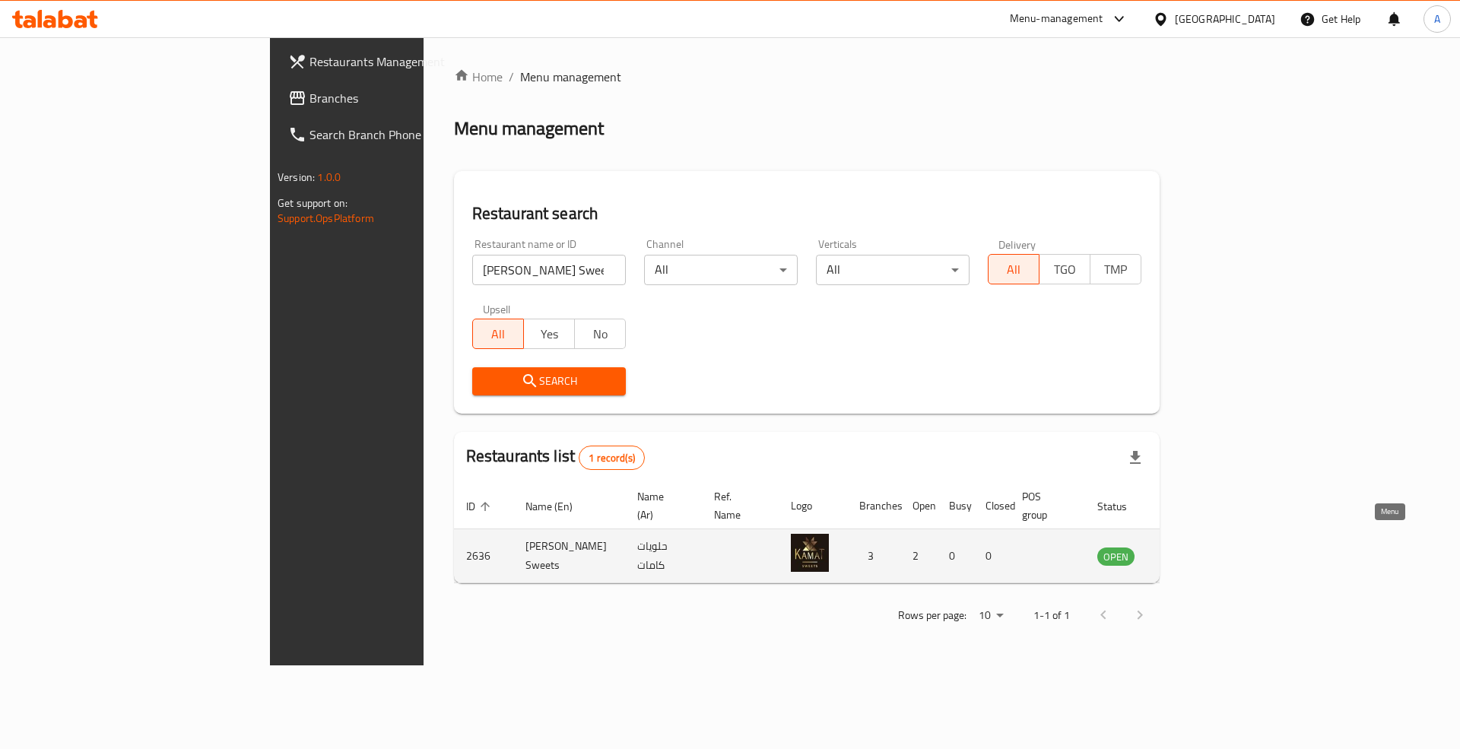  What do you see at coordinates (405, 98) in the screenshot?
I see `span: Branches` at bounding box center [405, 98].